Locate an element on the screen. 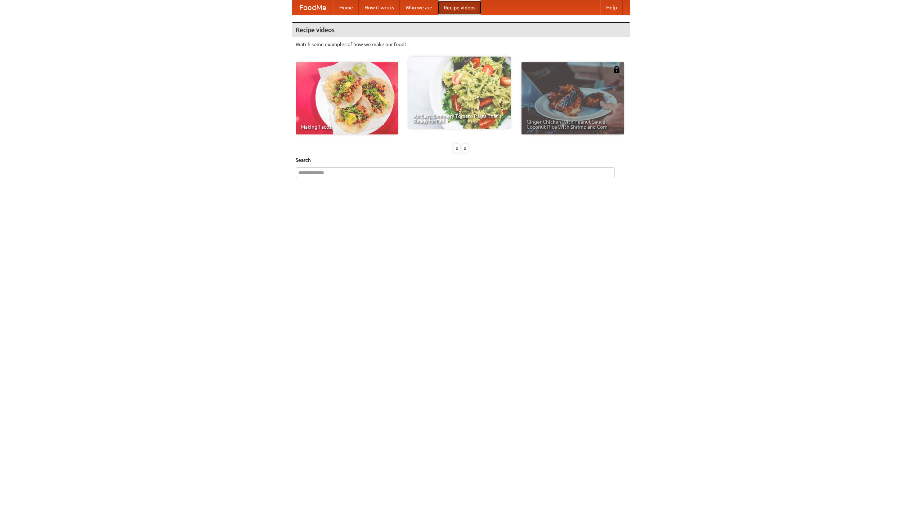 This screenshot has height=510, width=922. img: 483408.png is located at coordinates (617, 70).